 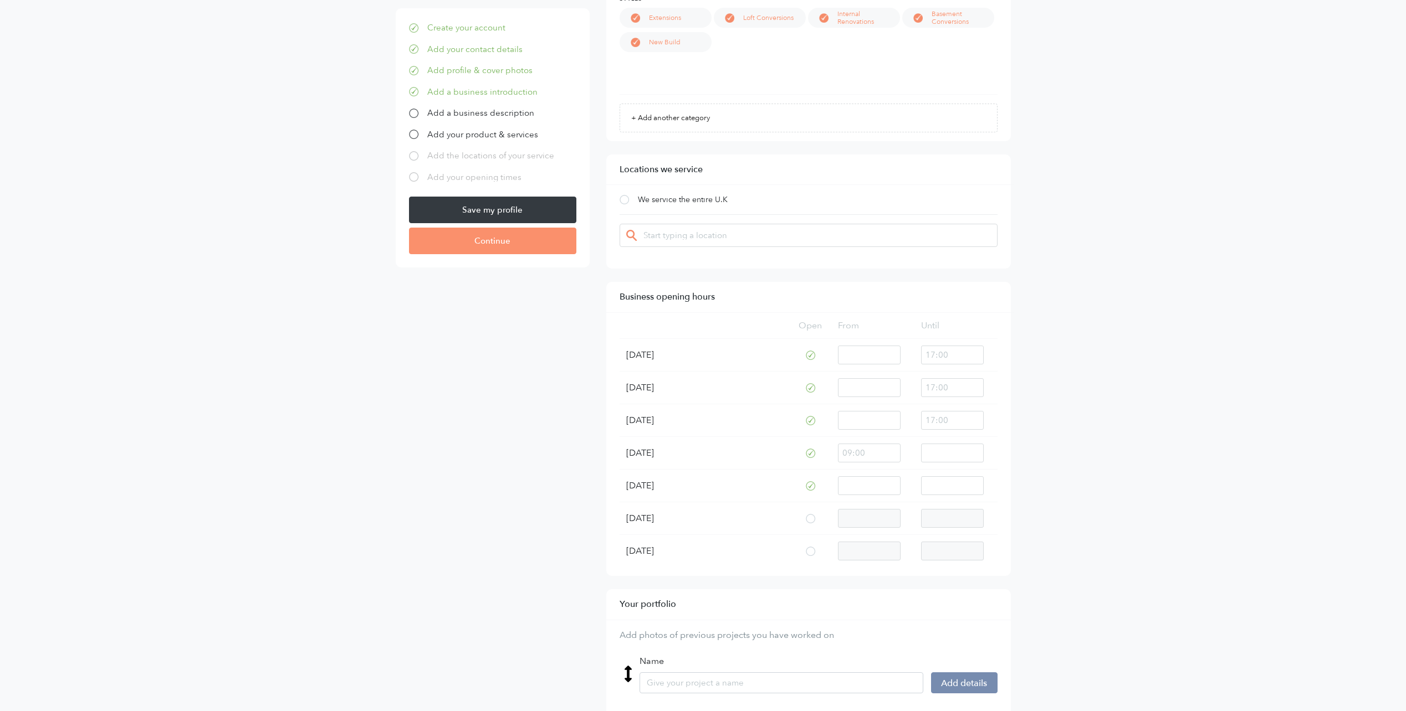 What do you see at coordinates (466, 28) in the screenshot?
I see `div: Create your account` at bounding box center [466, 28].